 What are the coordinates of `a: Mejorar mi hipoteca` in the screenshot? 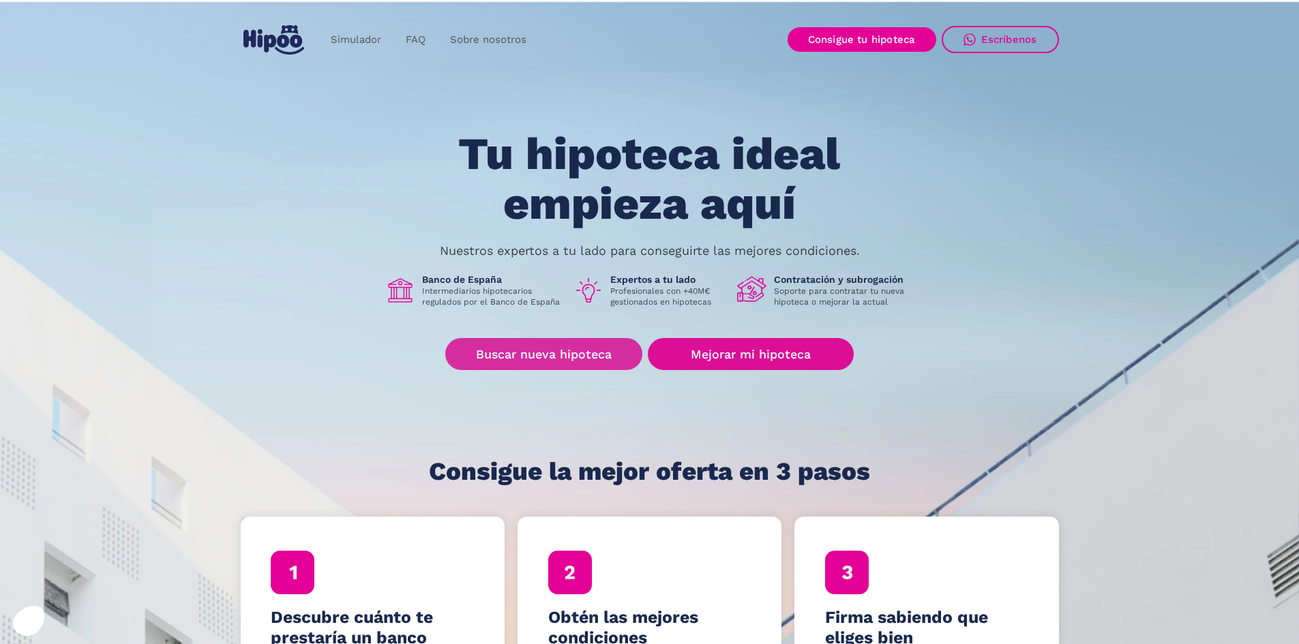 It's located at (750, 354).